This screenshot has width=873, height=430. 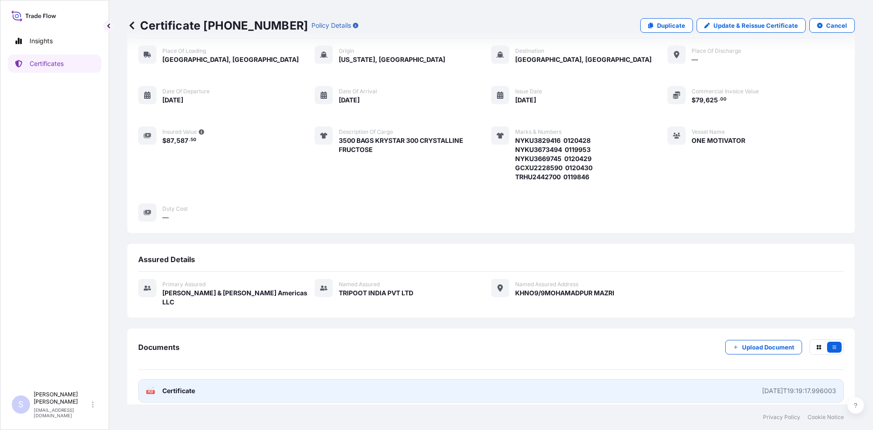 I want to click on span: TRIPOOT INDIA PVT LTD, so click(x=376, y=293).